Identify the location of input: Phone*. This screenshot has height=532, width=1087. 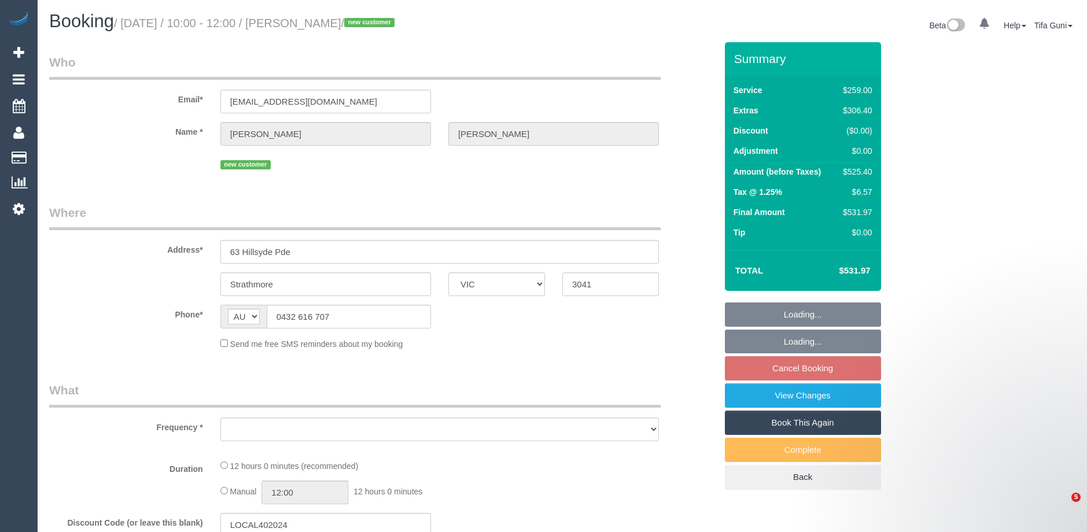
(349, 316).